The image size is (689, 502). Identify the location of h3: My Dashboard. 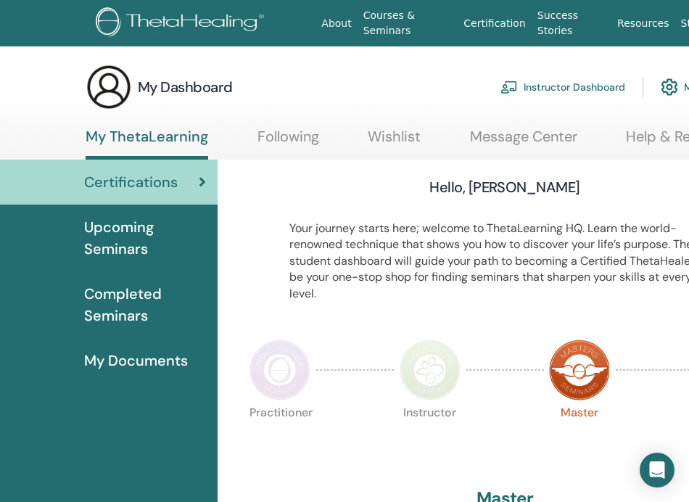
(185, 87).